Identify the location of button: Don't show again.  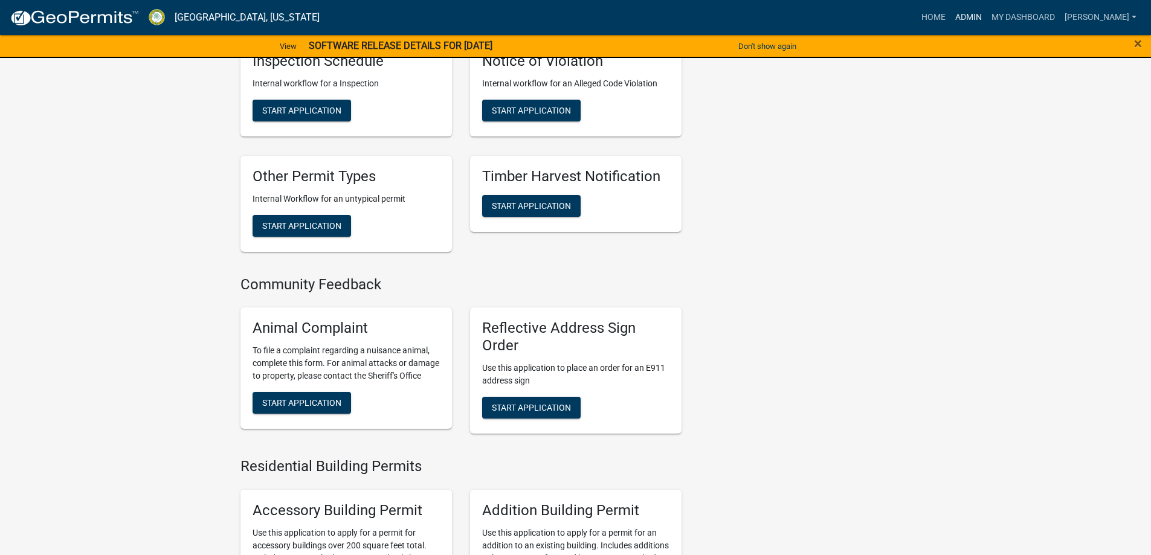
(767, 46).